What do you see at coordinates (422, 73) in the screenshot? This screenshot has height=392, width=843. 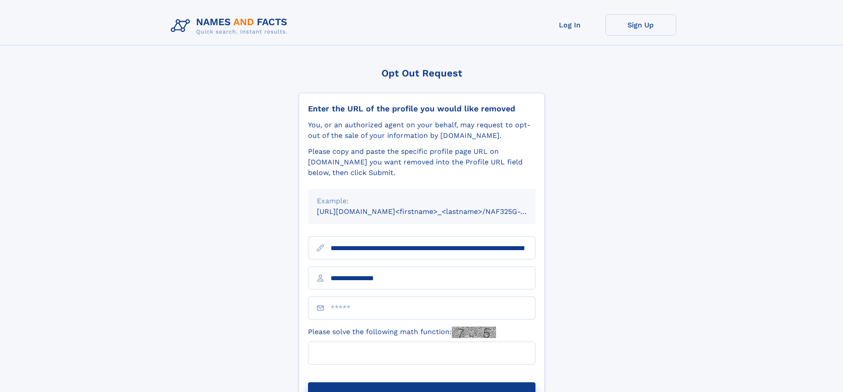 I see `div: Opt Out Request` at bounding box center [422, 73].